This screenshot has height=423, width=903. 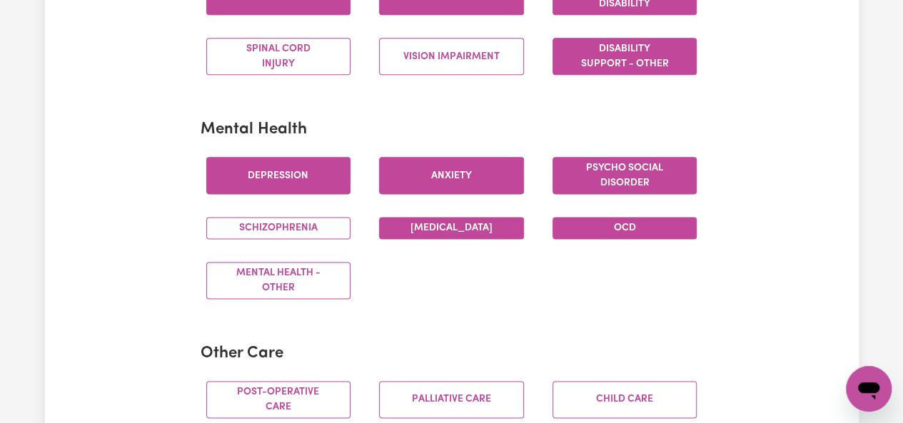 I want to click on button: OCD, so click(x=625, y=228).